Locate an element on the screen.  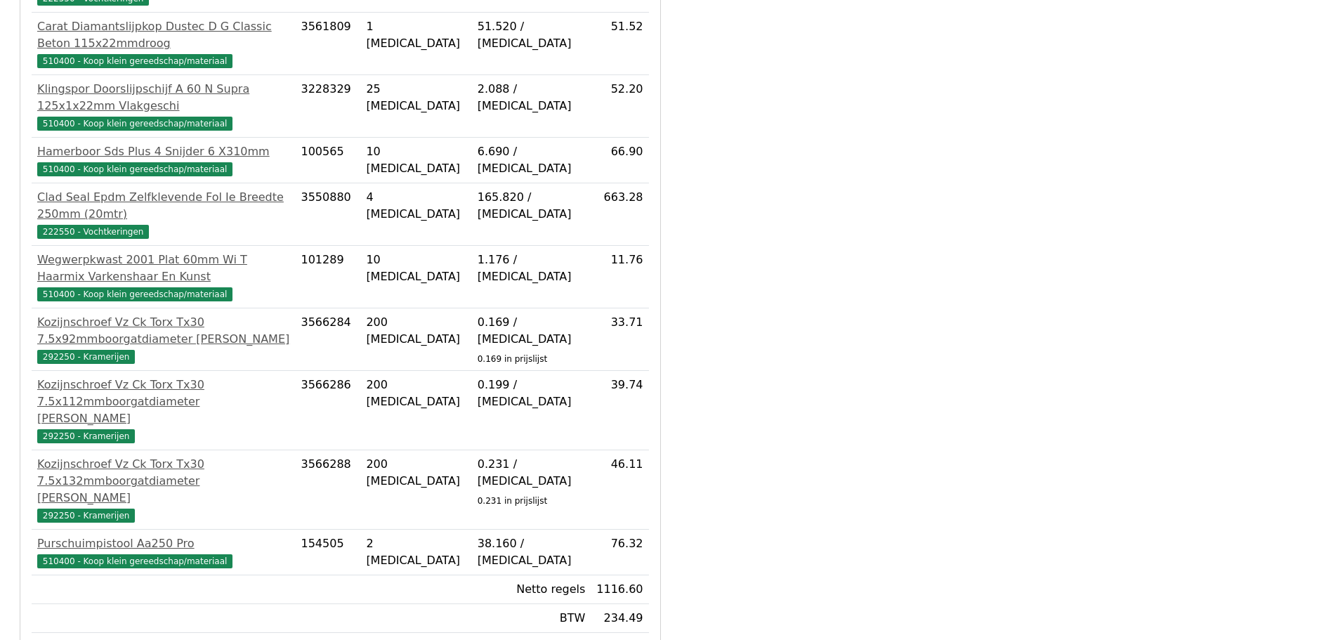
td: 76.32 is located at coordinates (619, 552).